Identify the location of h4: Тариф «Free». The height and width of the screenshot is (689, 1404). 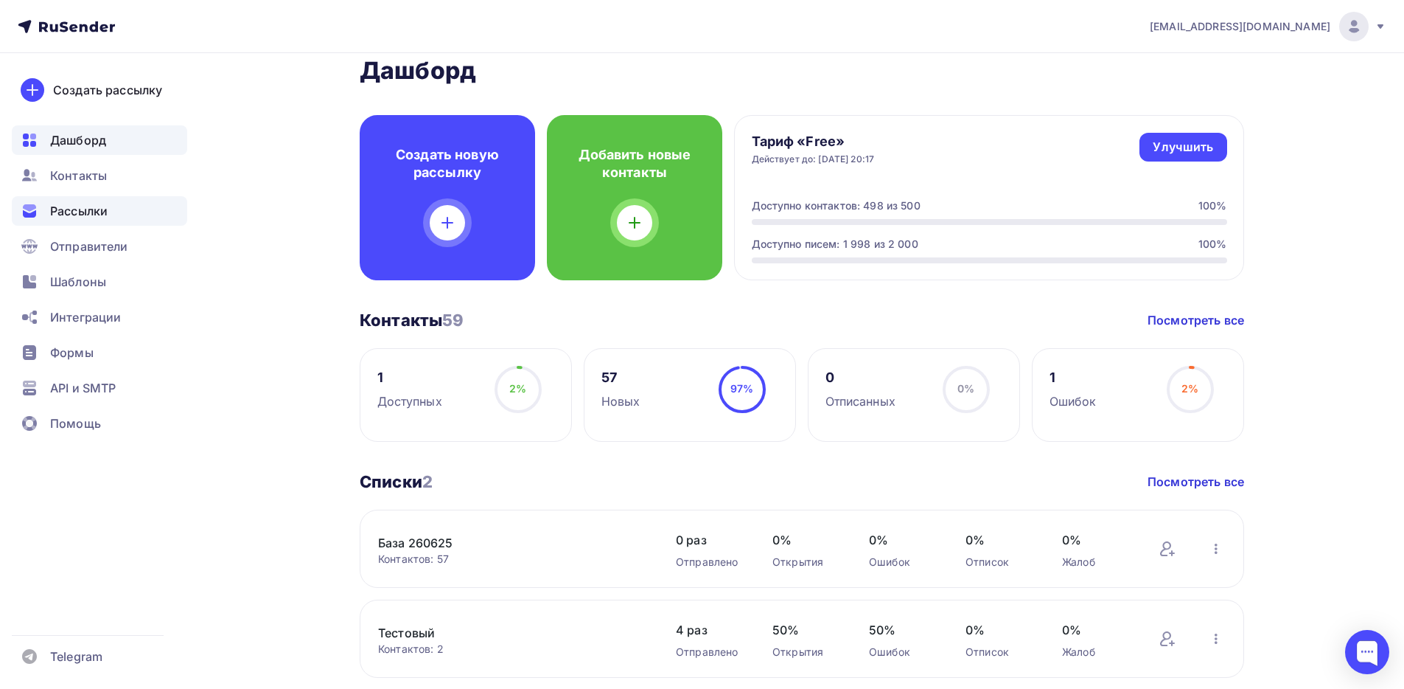
(813, 142).